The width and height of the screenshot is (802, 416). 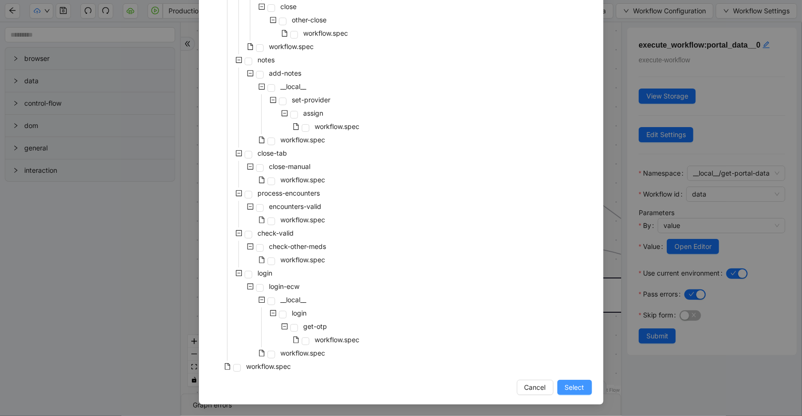 I want to click on span: Cancel, so click(x=535, y=388).